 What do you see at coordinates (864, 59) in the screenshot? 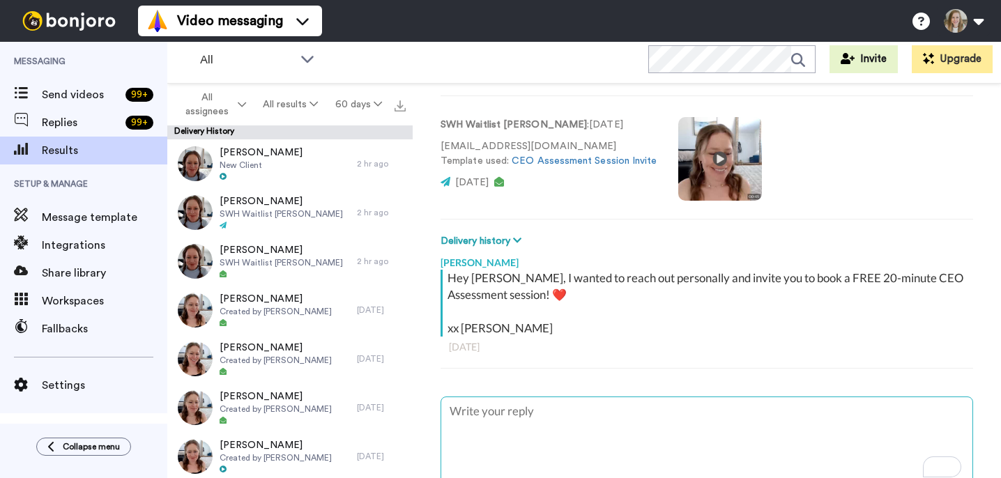
I see `button: Invite` at bounding box center [864, 59].